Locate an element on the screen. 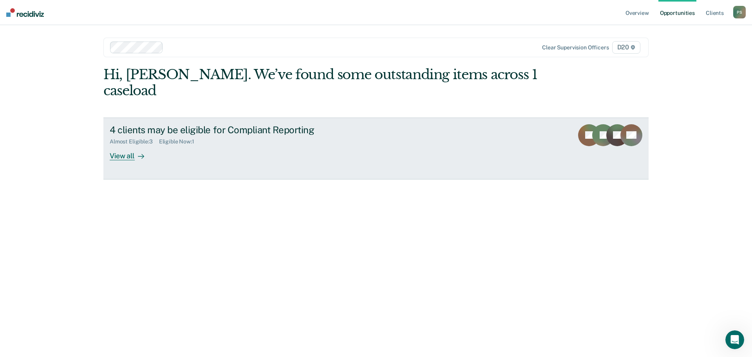 This screenshot has width=752, height=357. div: 4 clients may be eligible for Compliant Reporting is located at coordinates (247, 130).